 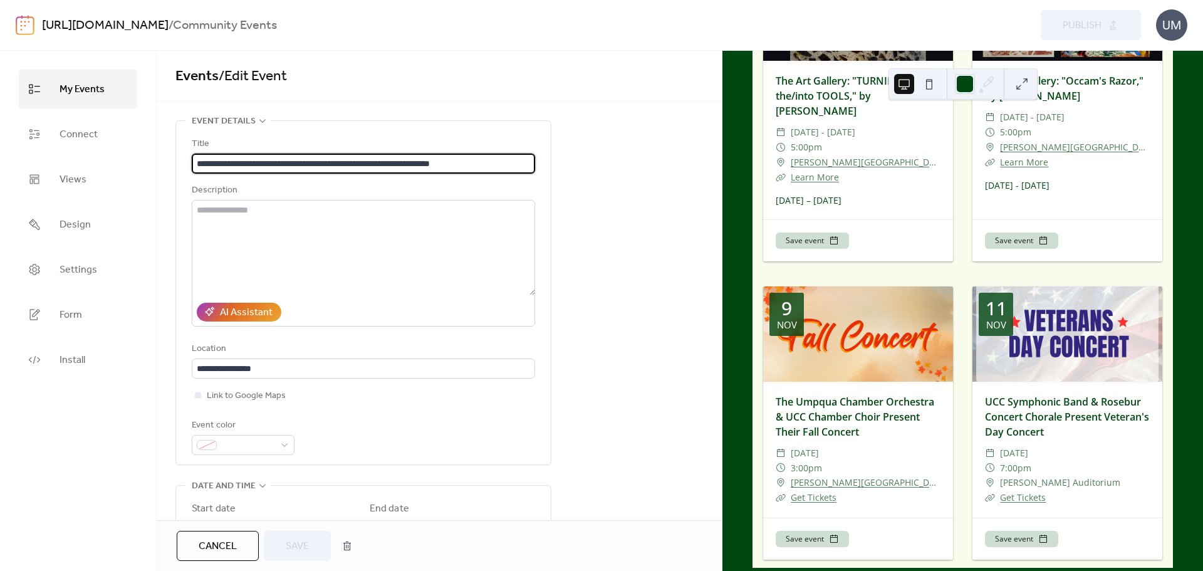 What do you see at coordinates (73, 180) in the screenshot?
I see `span: Views` at bounding box center [73, 180].